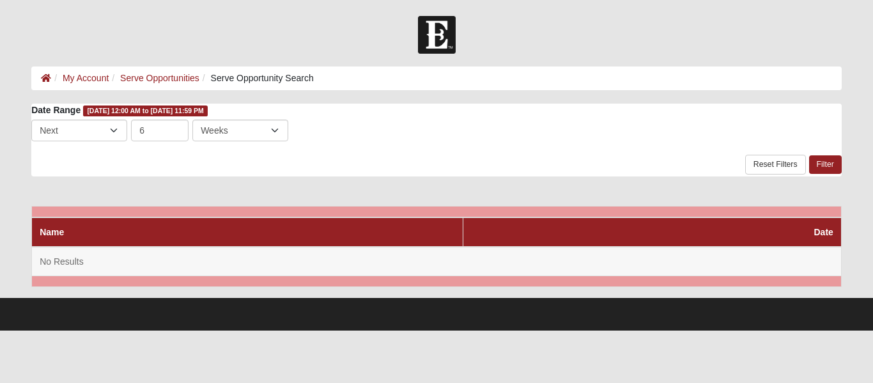 Image resolution: width=873 pixels, height=383 pixels. What do you see at coordinates (256, 78) in the screenshot?
I see `li: Serve Opportunity Search` at bounding box center [256, 78].